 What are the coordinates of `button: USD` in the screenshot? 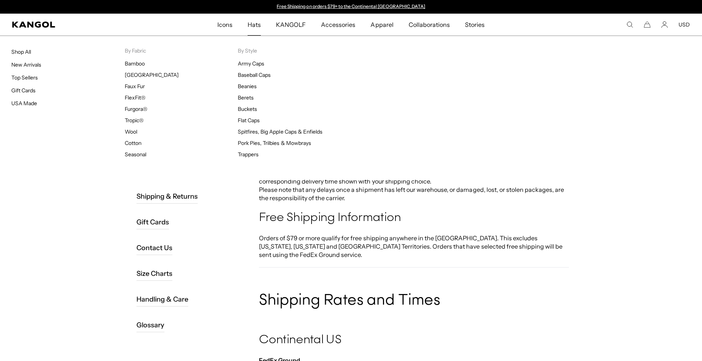 It's located at (684, 25).